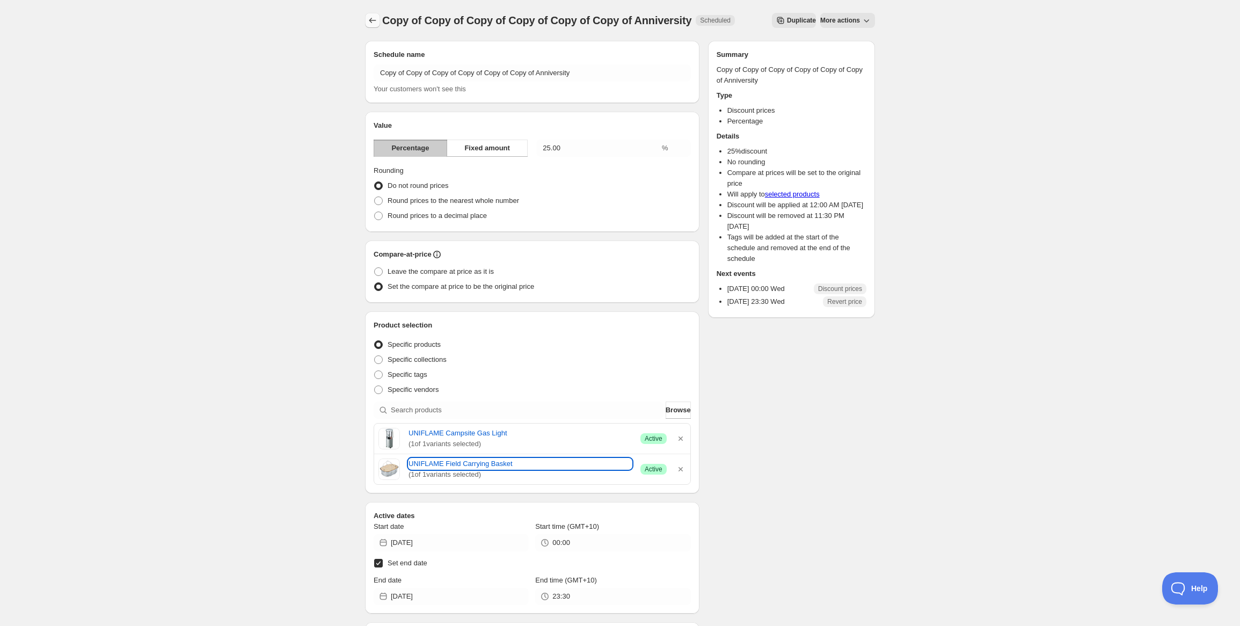 This screenshot has height=626, width=1240. What do you see at coordinates (796, 111) in the screenshot?
I see `li: Discount prices` at bounding box center [796, 111].